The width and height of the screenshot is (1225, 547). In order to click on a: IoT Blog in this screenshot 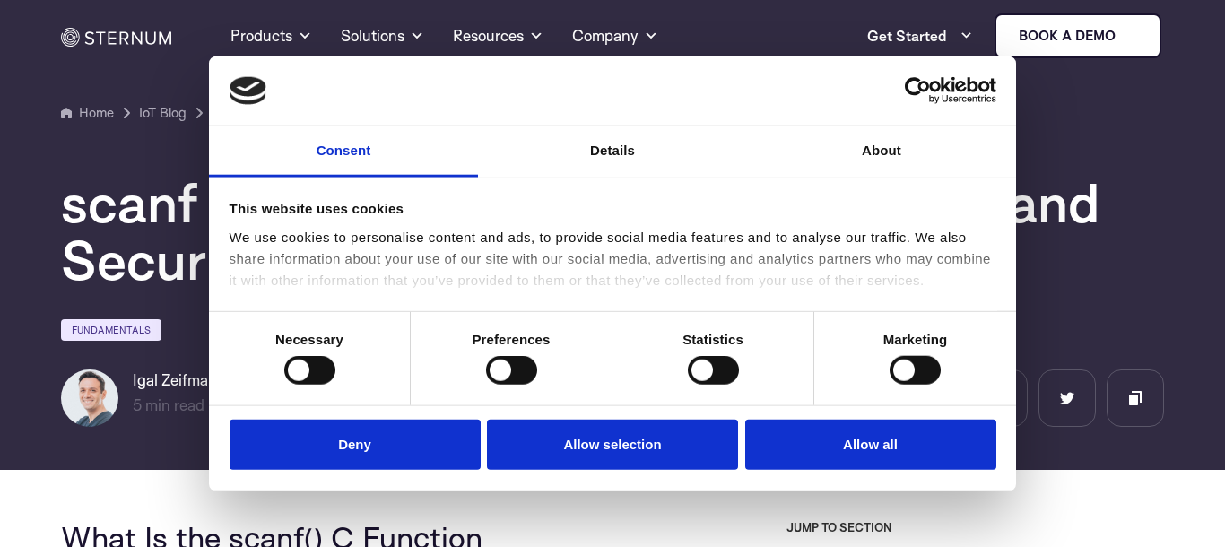, I will do `click(162, 113)`.